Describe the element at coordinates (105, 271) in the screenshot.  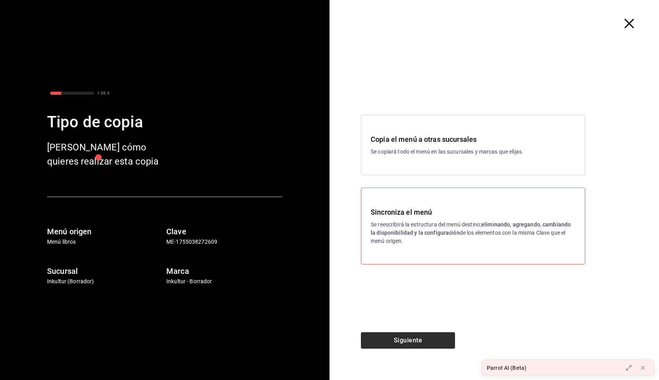
I see `h6: Sucursal` at that location.